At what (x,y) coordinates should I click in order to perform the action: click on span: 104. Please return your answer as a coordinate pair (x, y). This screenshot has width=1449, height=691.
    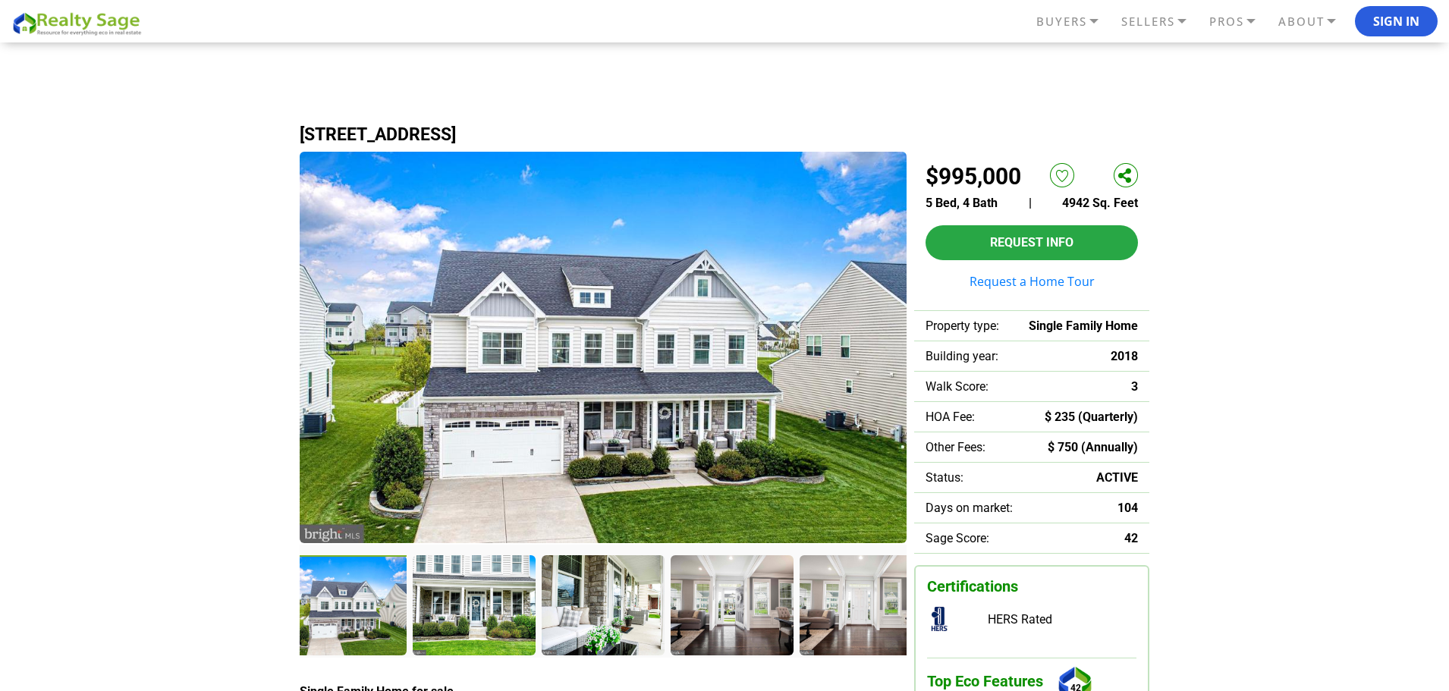
    Looking at the image, I should click on (1127, 508).